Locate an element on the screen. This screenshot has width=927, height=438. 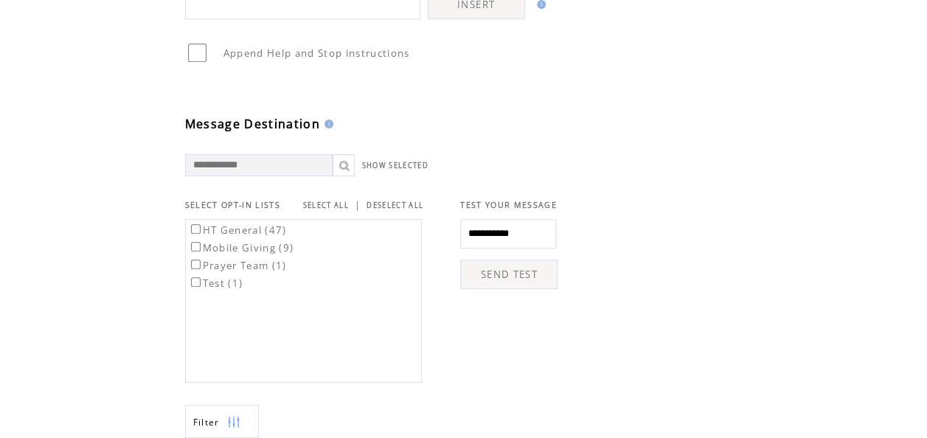
img: help.gif is located at coordinates (327, 124).